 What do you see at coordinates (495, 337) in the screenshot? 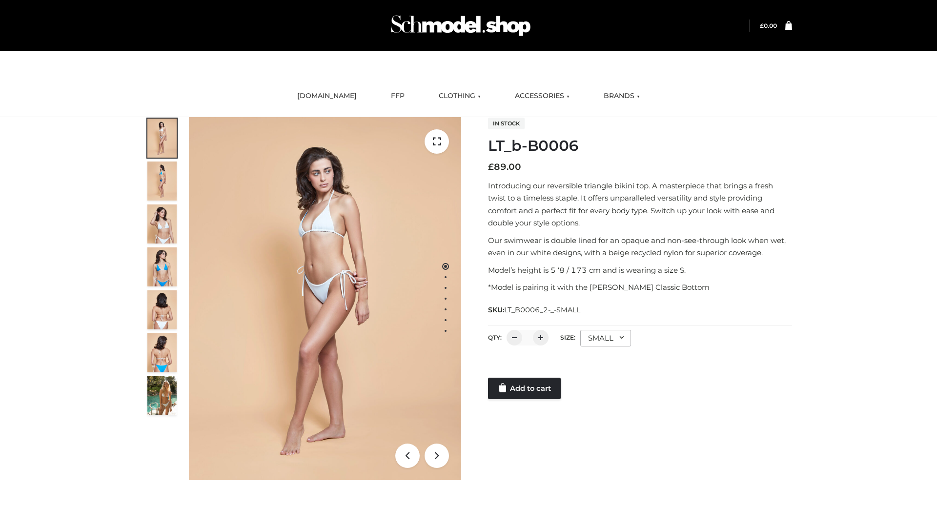
I see `label: QTY:` at bounding box center [495, 337].